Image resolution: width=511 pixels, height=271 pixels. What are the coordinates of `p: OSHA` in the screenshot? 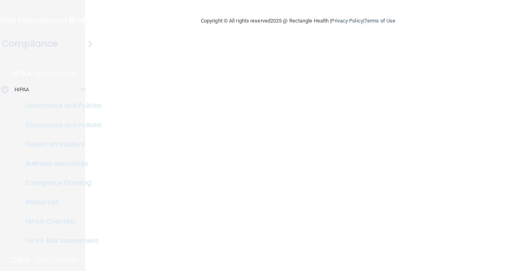 It's located at (21, 260).